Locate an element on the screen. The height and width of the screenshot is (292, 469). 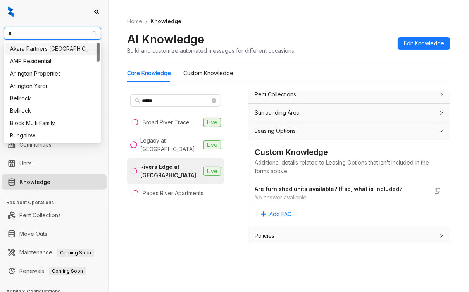
li: Leasing is located at coordinates (54, 93).